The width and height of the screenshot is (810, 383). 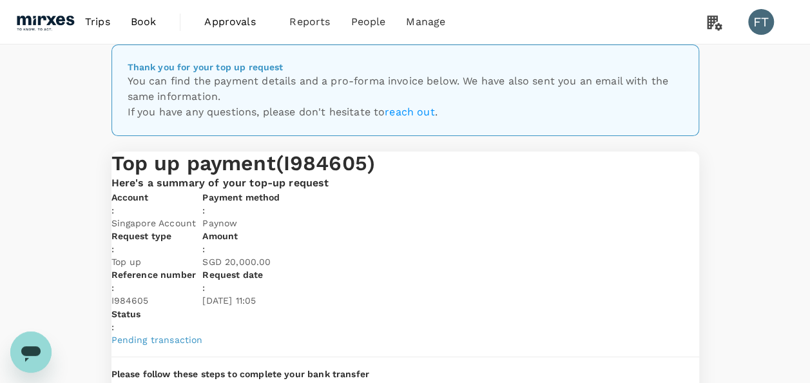 What do you see at coordinates (405, 67) in the screenshot?
I see `div: Thank you for your top up request` at bounding box center [405, 67].